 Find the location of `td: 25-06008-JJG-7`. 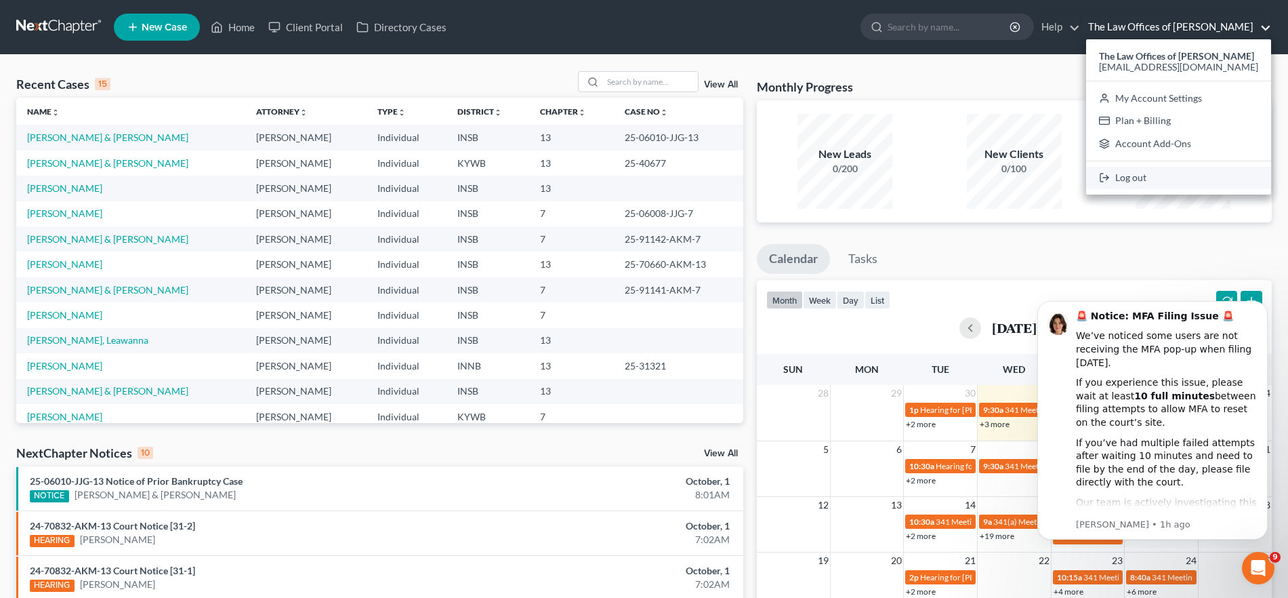

td: 25-06008-JJG-7 is located at coordinates (678, 213).